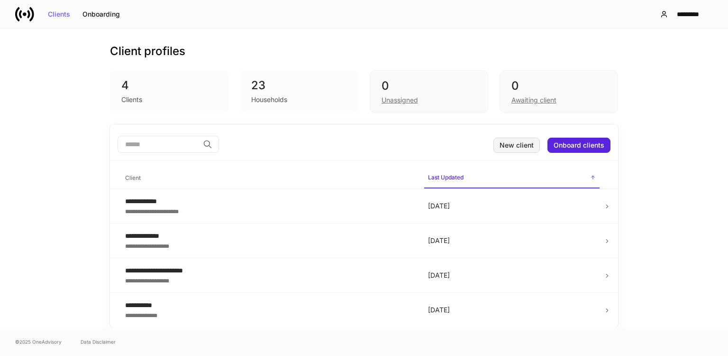  Describe the element at coordinates (429, 91) in the screenshot. I see `div: 0Unassigned` at that location.